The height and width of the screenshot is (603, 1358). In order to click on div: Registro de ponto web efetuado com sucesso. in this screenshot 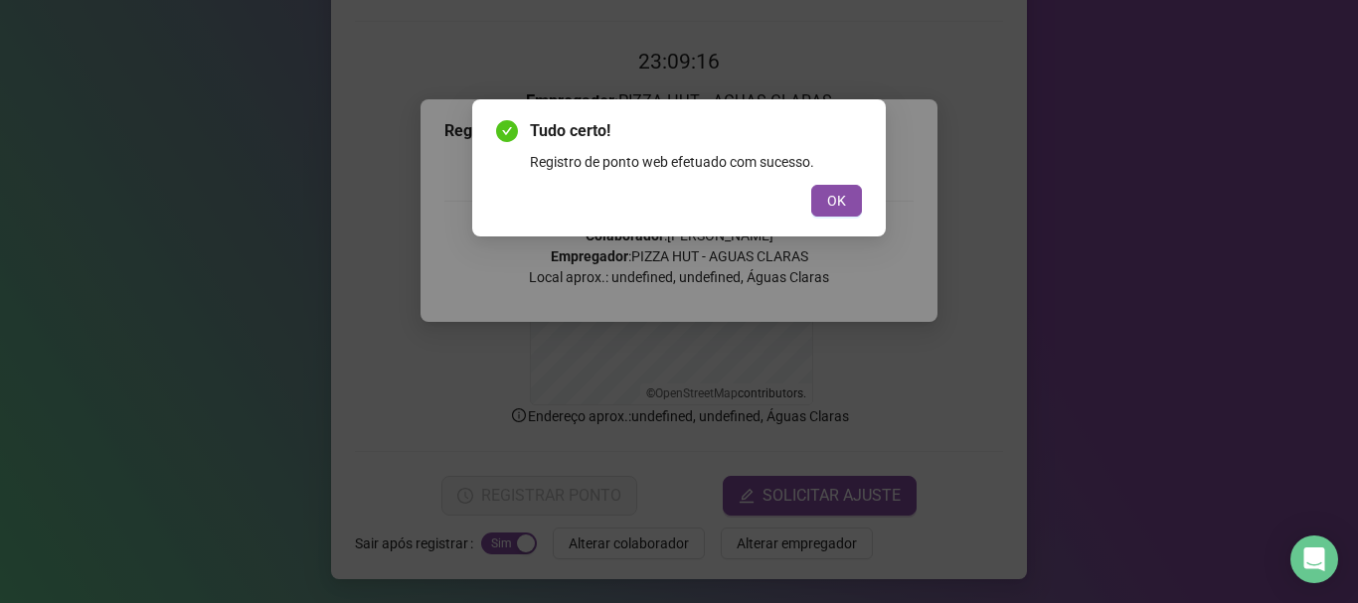, I will do `click(696, 162)`.